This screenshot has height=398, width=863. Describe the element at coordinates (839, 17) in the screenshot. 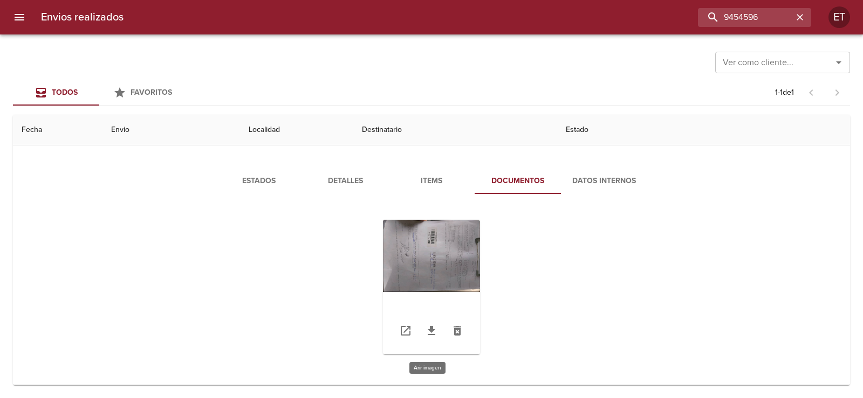

I see `div: ET` at that location.